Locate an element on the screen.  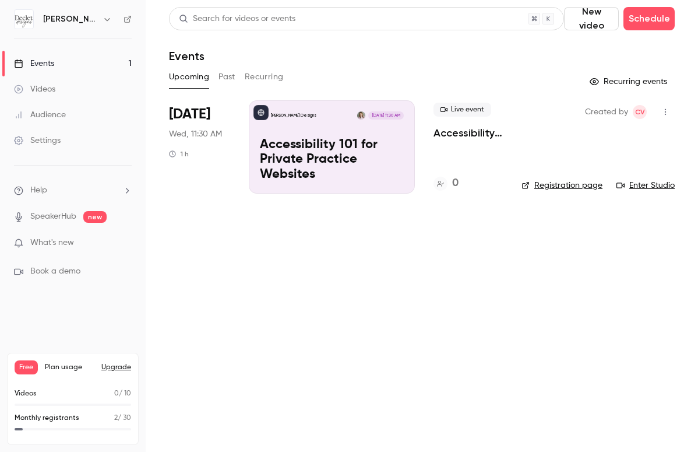
button: Upgrade is located at coordinates (116, 367).